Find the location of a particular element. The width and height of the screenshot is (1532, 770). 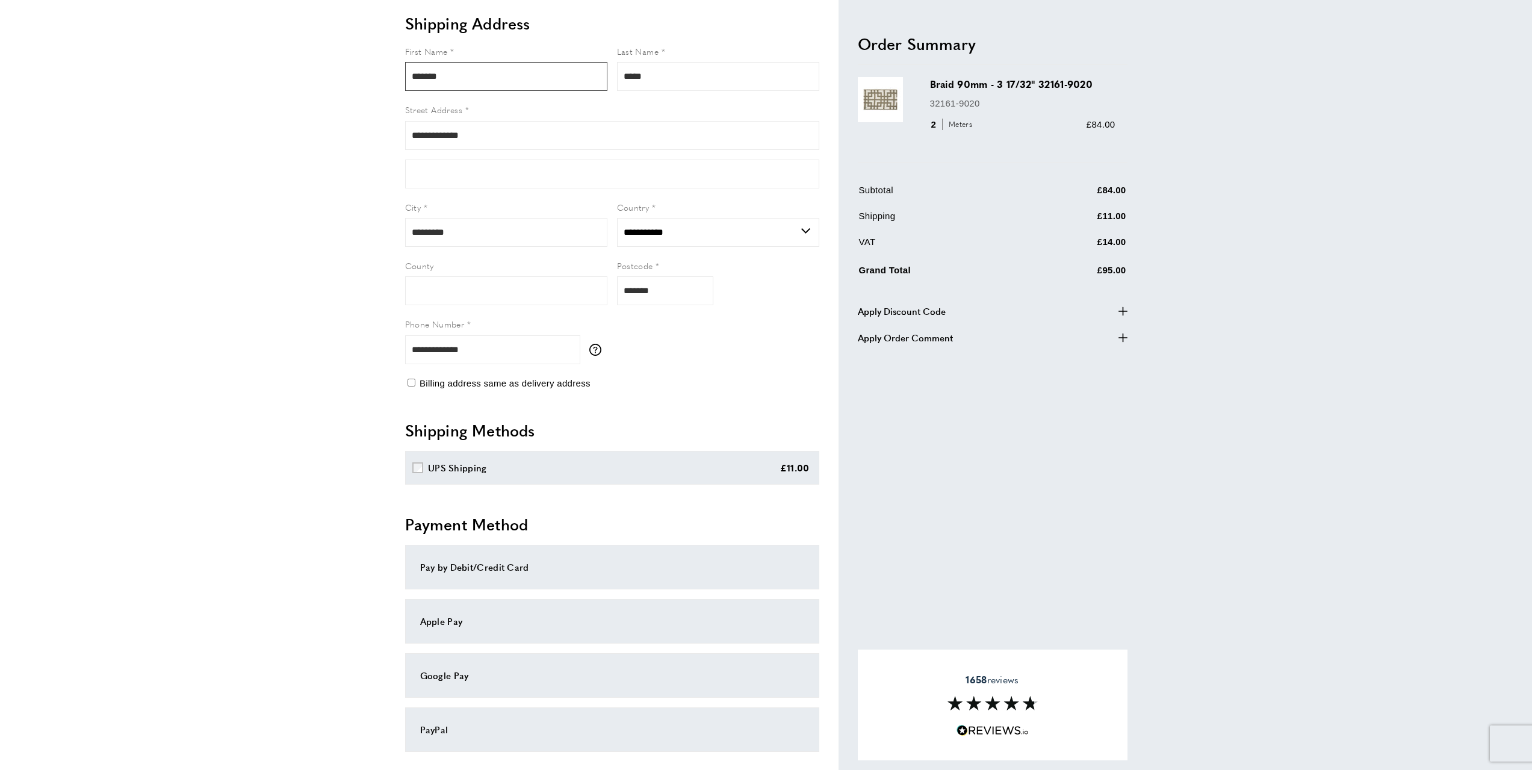

td: VAT is located at coordinates (944, 246).